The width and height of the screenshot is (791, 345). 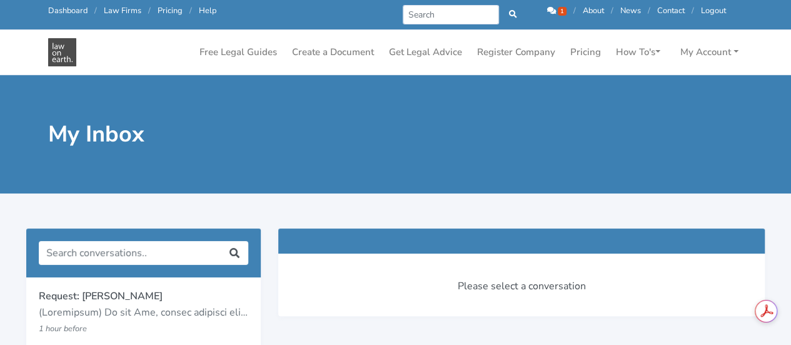 What do you see at coordinates (562, 11) in the screenshot?
I see `span: 1` at bounding box center [562, 11].